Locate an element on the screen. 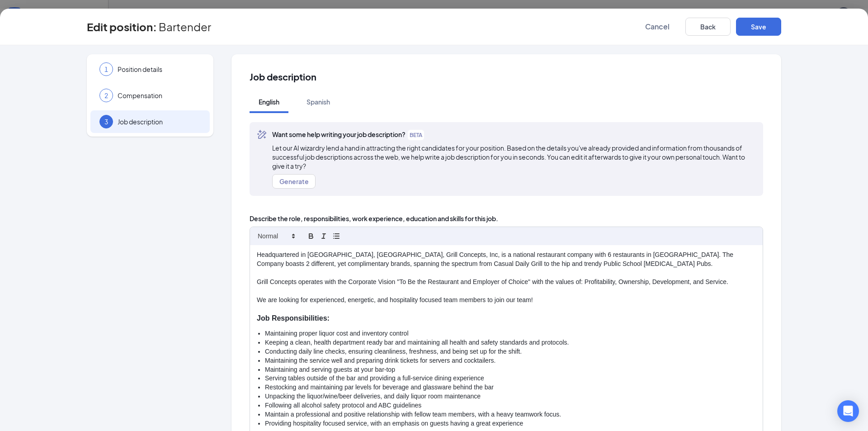 This screenshot has height=431, width=868. li: Conducting daily line checks, ensuring cleanliness, freshness, and being set up for the shift. is located at coordinates (510, 352).